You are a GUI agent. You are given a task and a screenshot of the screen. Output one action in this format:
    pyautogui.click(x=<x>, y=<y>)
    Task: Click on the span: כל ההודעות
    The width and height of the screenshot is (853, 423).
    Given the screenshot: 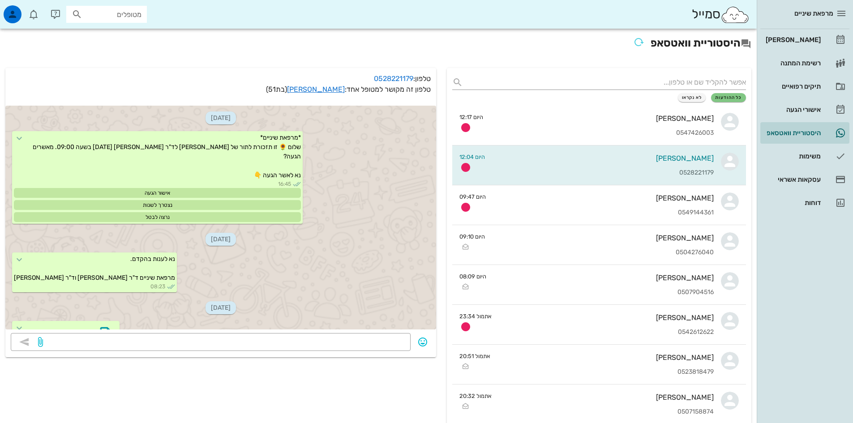 What is the action you would take?
    pyautogui.click(x=728, y=98)
    